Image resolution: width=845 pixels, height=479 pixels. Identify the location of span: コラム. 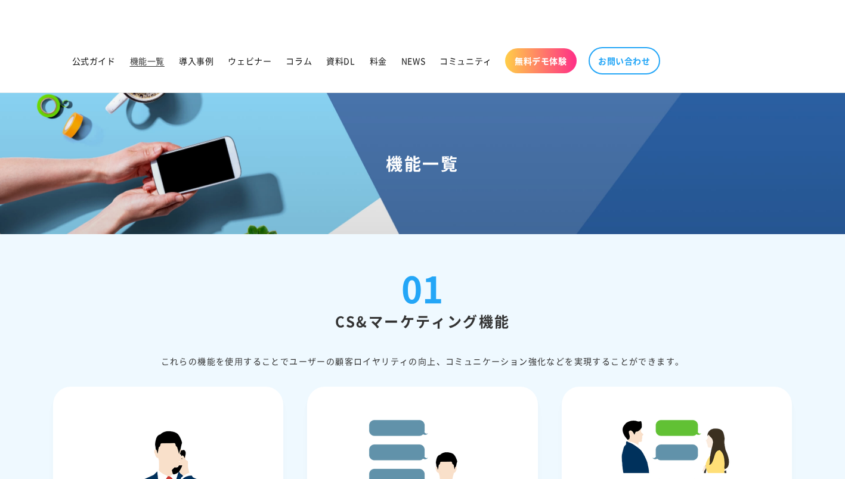
(299, 61).